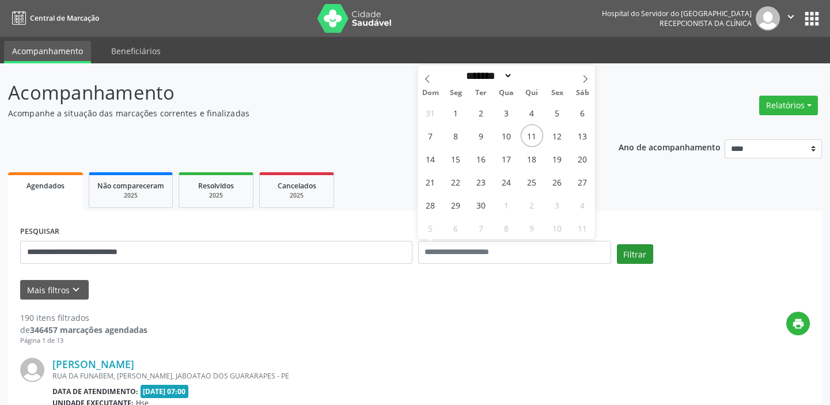 The image size is (830, 405). Describe the element at coordinates (532, 158) in the screenshot. I see `span: Setembro 18, 2025` at that location.